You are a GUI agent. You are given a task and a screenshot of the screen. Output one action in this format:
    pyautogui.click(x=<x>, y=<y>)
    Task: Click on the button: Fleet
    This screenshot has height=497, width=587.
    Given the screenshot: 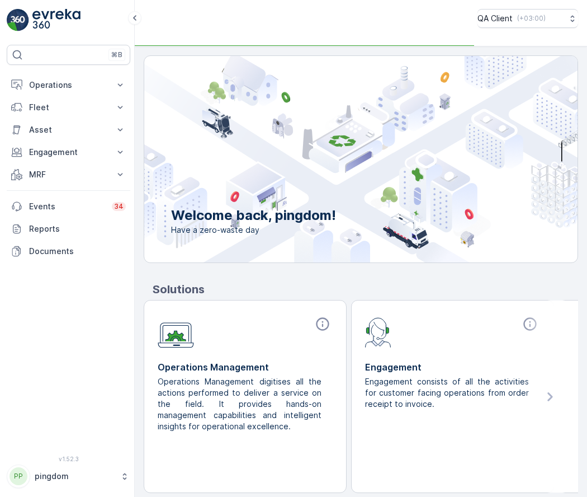 What is the action you would take?
    pyautogui.click(x=68, y=107)
    